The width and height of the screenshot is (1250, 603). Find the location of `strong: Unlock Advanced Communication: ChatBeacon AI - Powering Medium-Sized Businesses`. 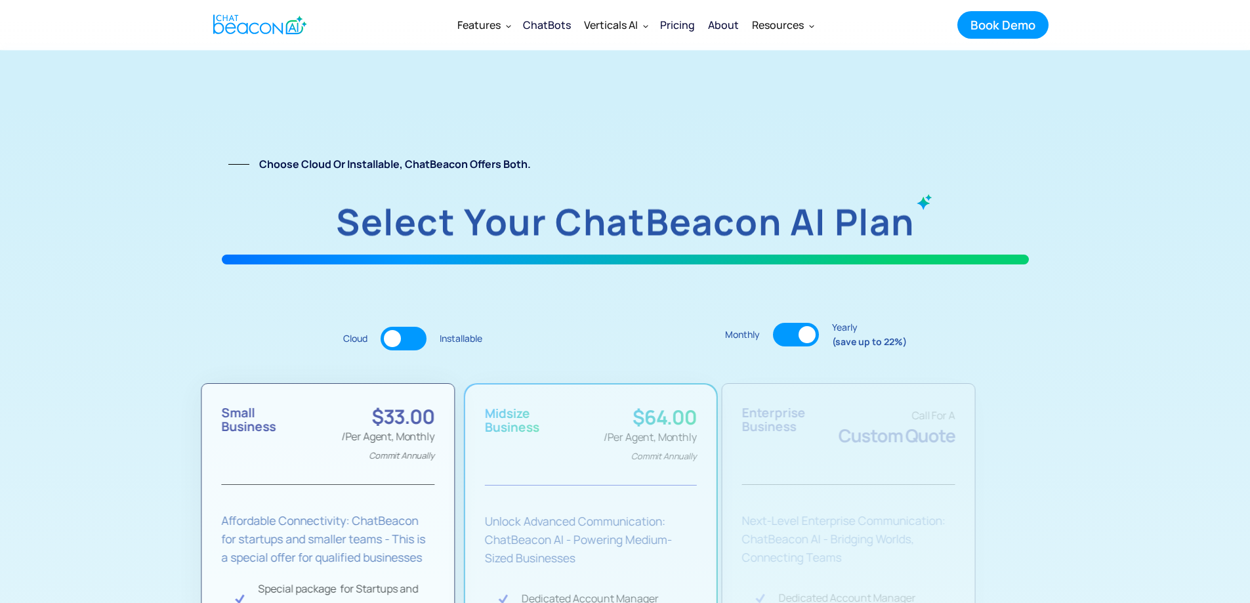

strong: Unlock Advanced Communication: ChatBeacon AI - Powering Medium-Sized Businesses is located at coordinates (578, 540).